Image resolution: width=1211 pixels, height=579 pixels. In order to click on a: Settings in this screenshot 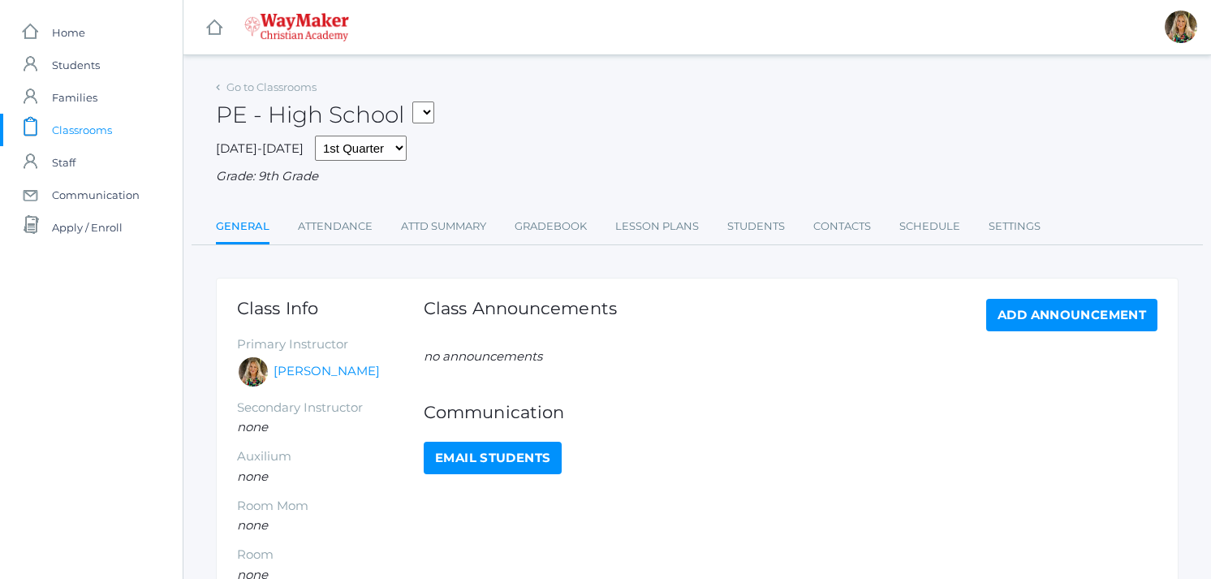, I will do `click(1014, 226)`.